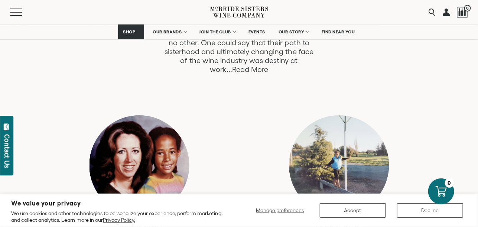 Image resolution: width=478 pixels, height=227 pixels. What do you see at coordinates (339, 32) in the screenshot?
I see `span: FIND NEAR YOU` at bounding box center [339, 32].